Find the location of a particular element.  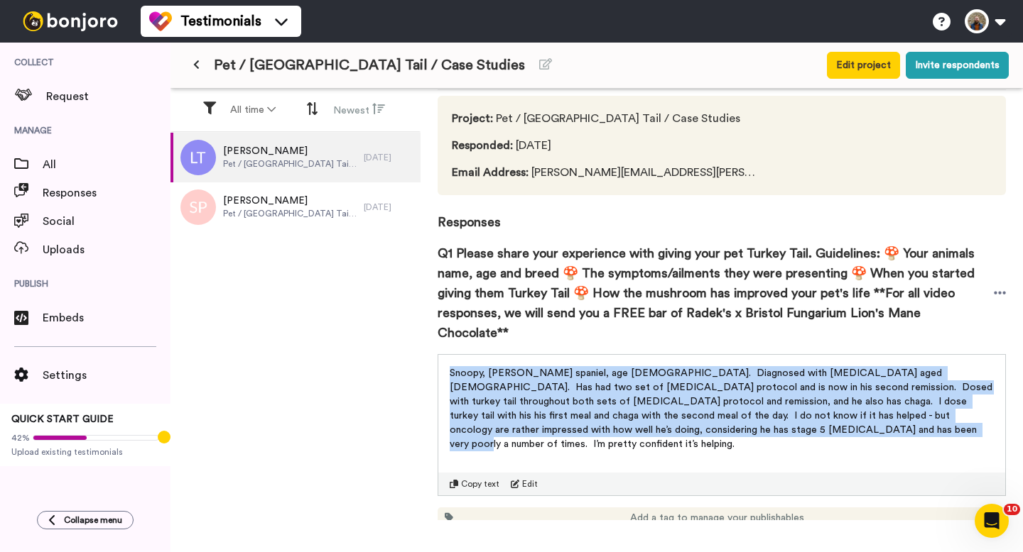

button: All time is located at coordinates (253, 110).